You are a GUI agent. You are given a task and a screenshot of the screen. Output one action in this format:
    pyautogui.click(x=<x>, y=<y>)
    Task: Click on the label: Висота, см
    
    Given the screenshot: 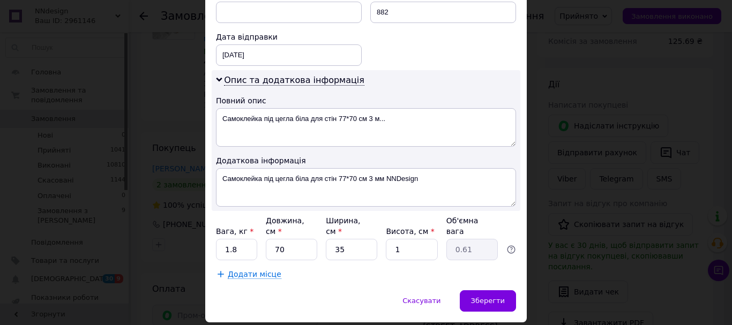 What is the action you would take?
    pyautogui.click(x=410, y=231)
    